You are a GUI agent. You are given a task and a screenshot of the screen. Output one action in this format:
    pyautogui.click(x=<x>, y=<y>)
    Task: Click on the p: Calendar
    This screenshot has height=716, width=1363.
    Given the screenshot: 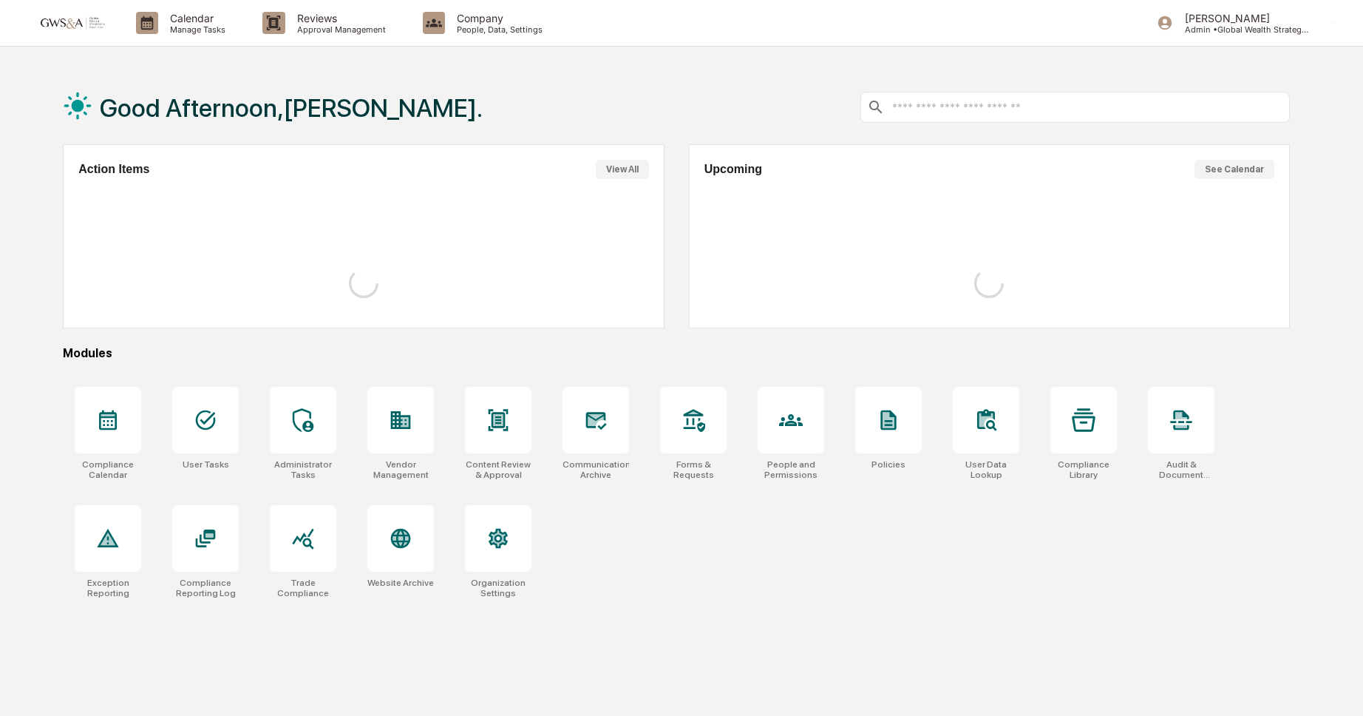 What is the action you would take?
    pyautogui.click(x=195, y=18)
    